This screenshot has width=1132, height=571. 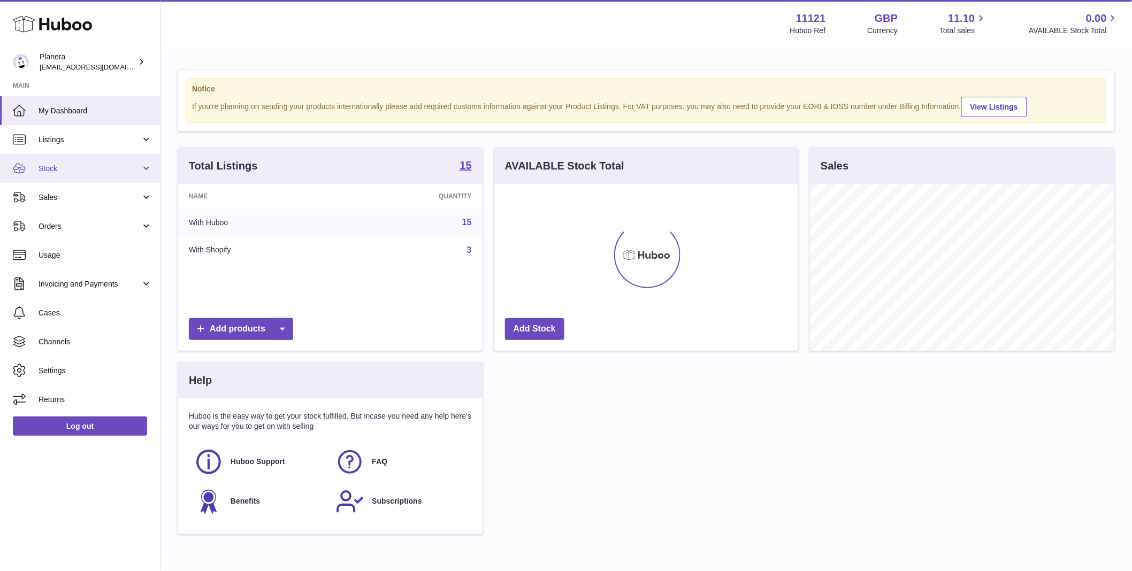 What do you see at coordinates (259, 502) in the screenshot?
I see `a: Benefits` at bounding box center [259, 502].